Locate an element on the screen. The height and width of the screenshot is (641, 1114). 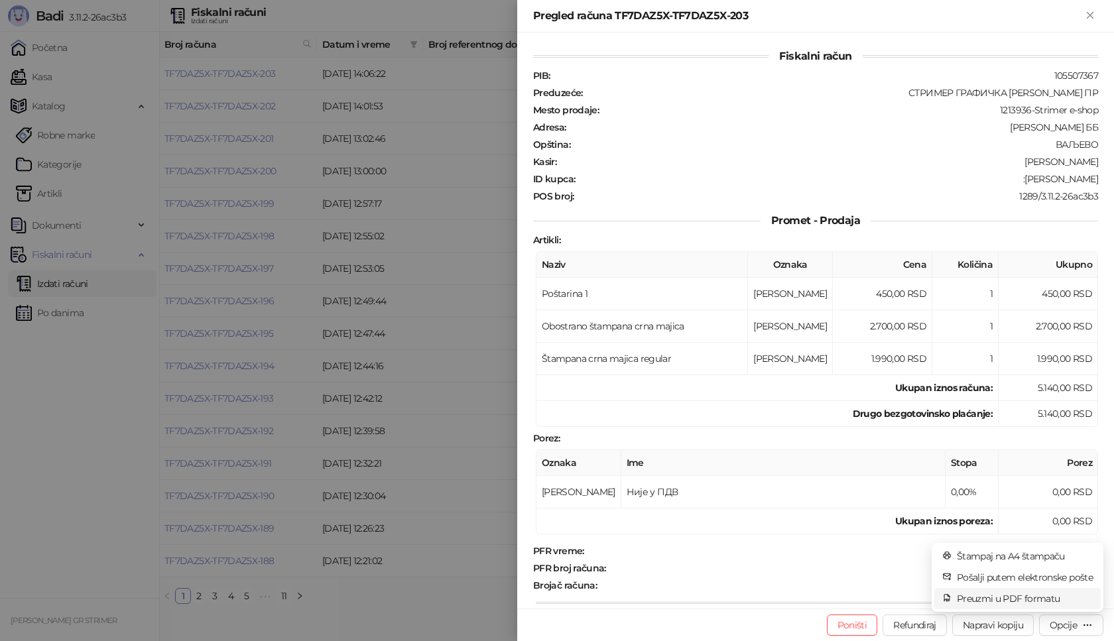
th: Naziv is located at coordinates (642, 265).